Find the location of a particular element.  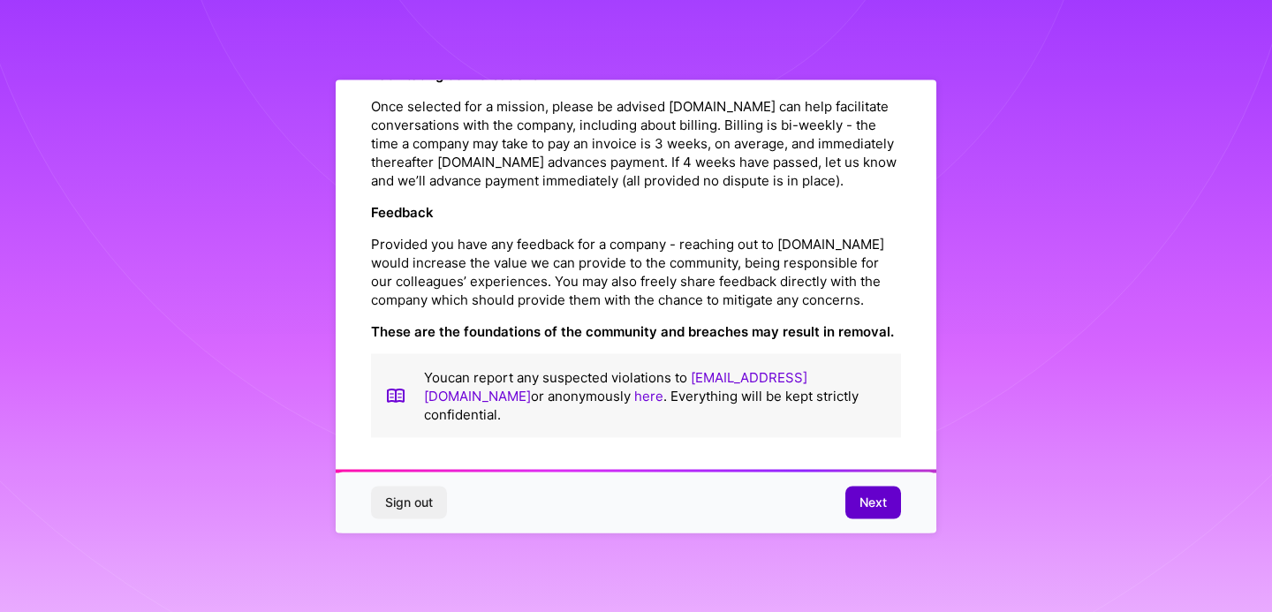

strong: Feedback is located at coordinates (402, 211).